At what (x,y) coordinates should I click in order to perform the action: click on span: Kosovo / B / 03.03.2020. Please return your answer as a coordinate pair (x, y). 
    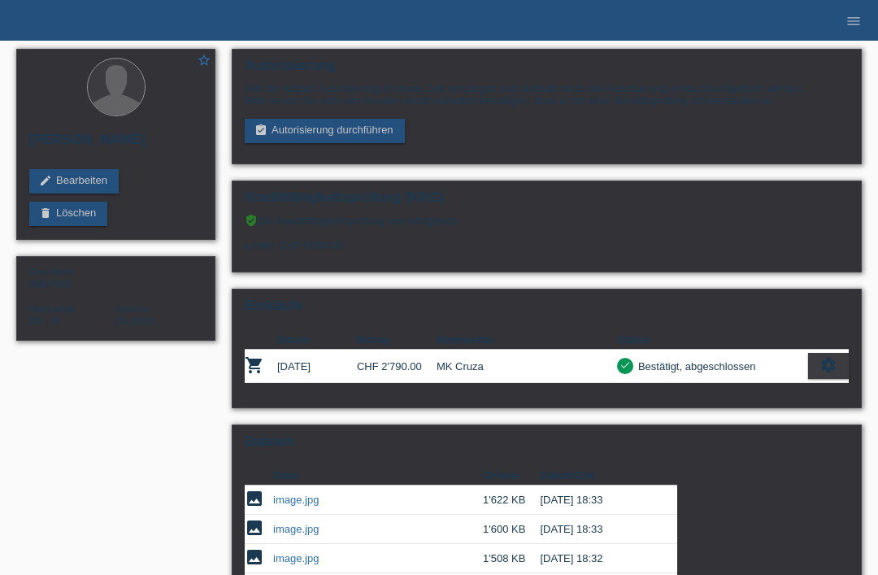
    Looking at the image, I should click on (44, 320).